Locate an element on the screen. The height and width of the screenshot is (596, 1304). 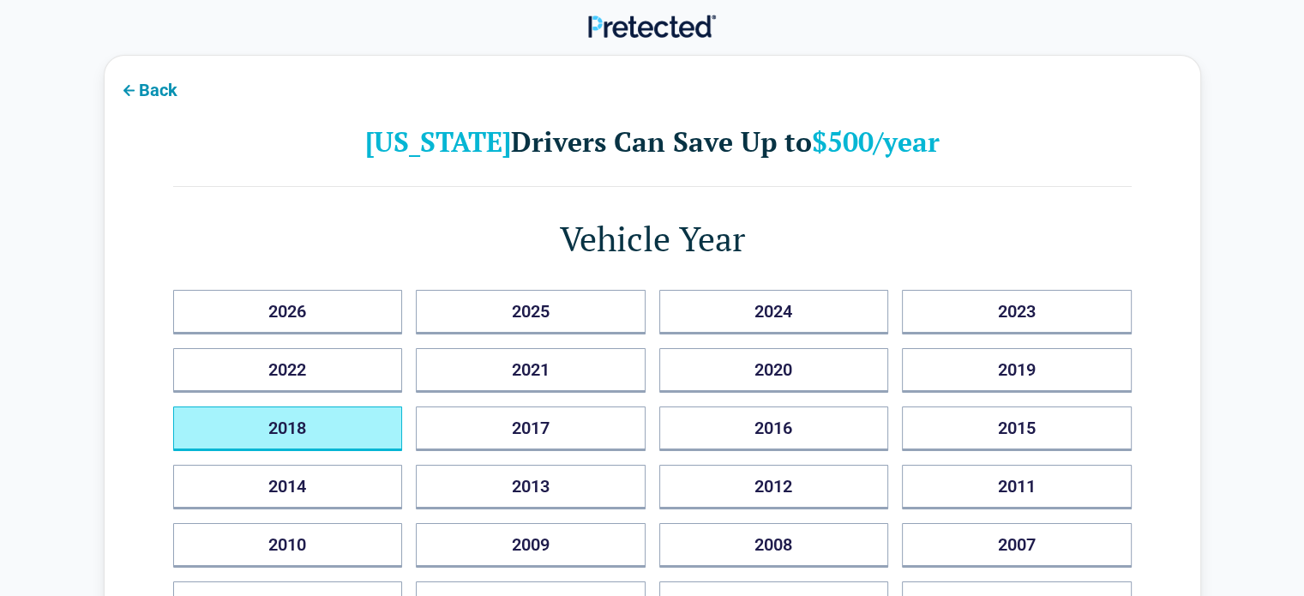
button: 2023 is located at coordinates (1017, 312).